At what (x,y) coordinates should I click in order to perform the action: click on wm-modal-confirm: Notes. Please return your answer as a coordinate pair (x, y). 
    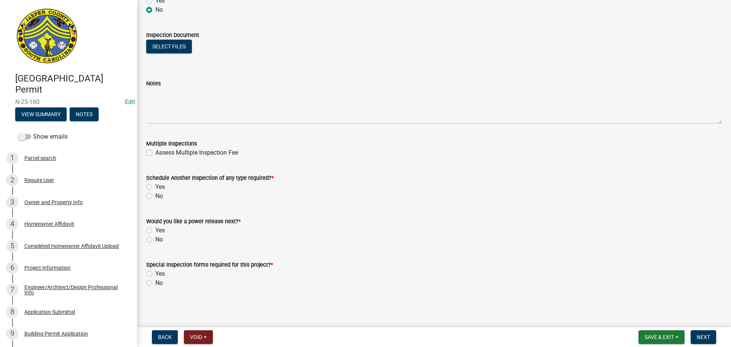
    Looking at the image, I should click on (84, 115).